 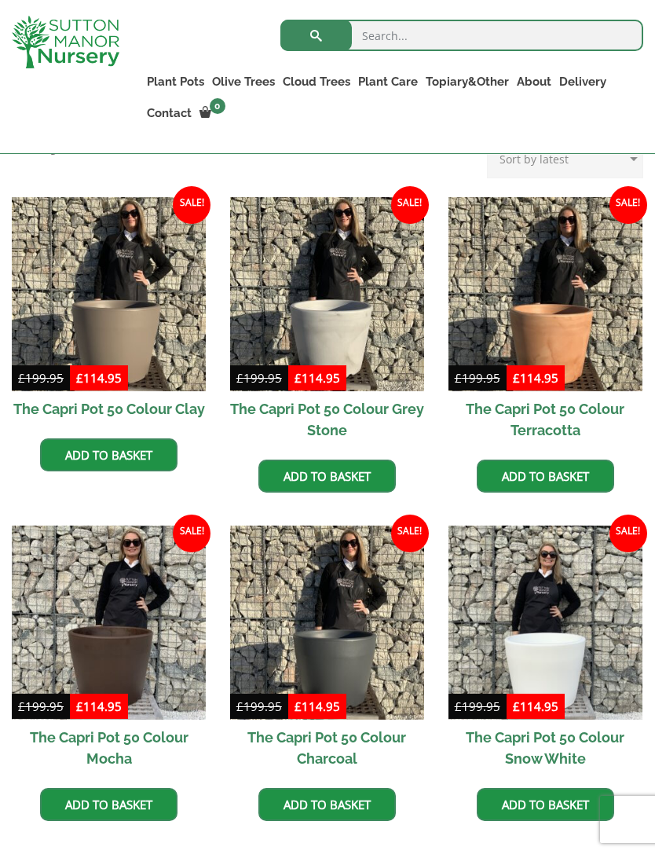 I want to click on a: Delivery, so click(x=583, y=82).